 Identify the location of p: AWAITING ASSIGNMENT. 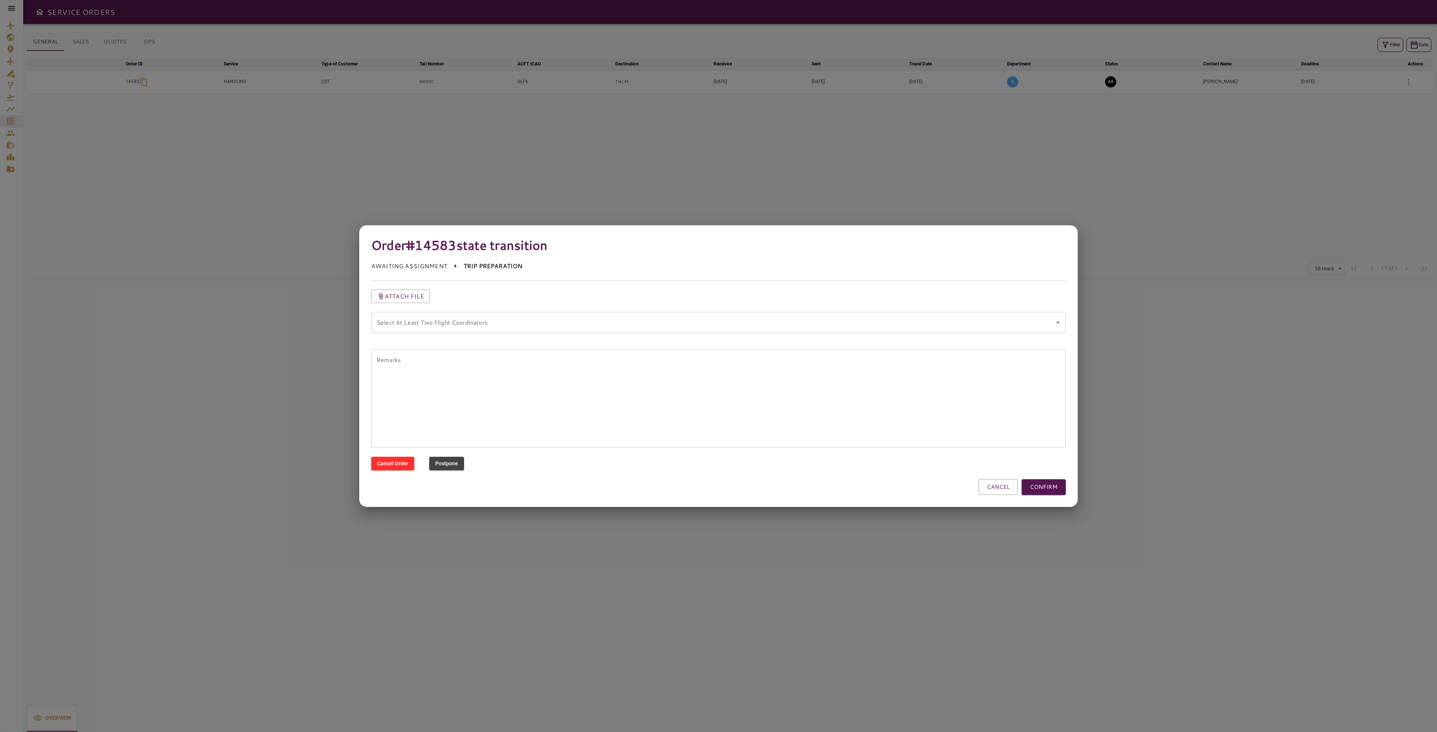
(409, 266).